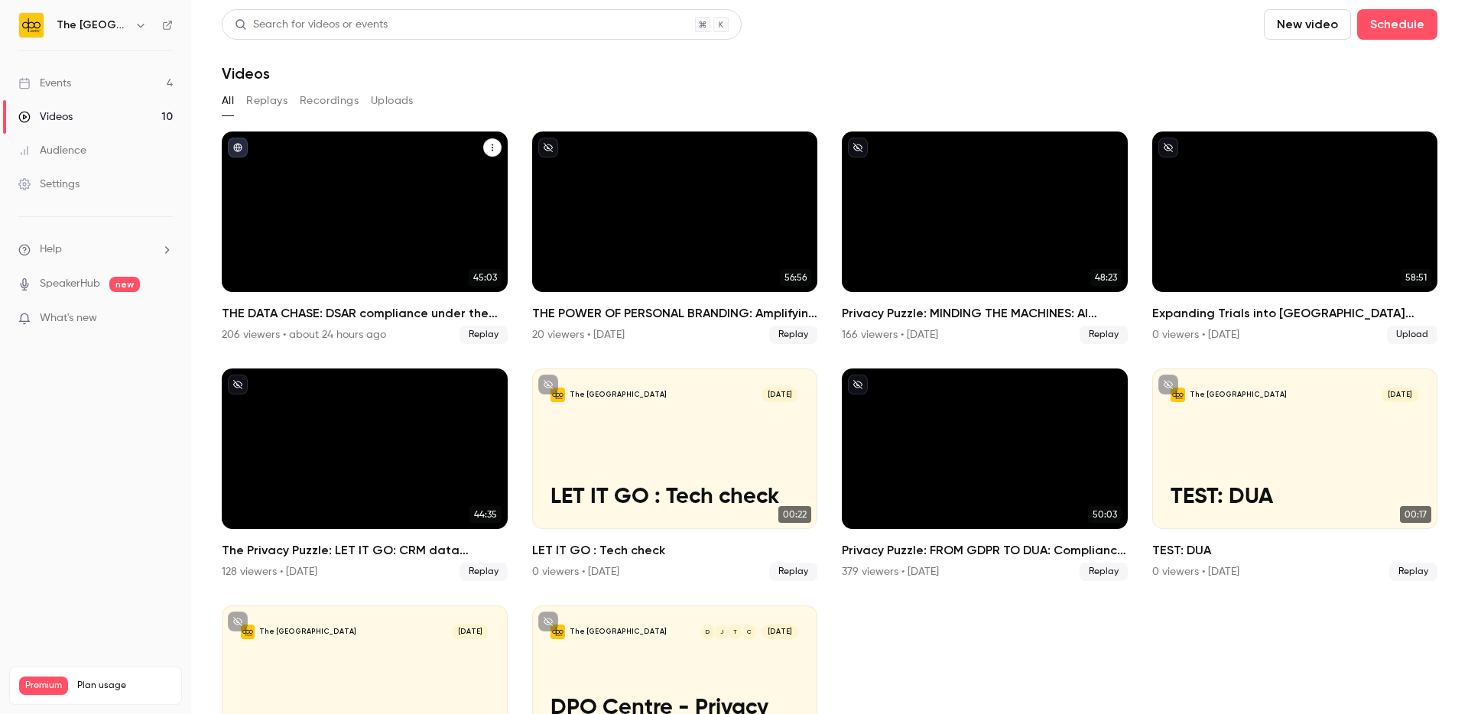 This screenshot has width=1468, height=714. What do you see at coordinates (675, 238) in the screenshot?
I see `li: THE POWER OF PERSONAL BRANDING: Amplifying your visibility invoice` at bounding box center [675, 238].